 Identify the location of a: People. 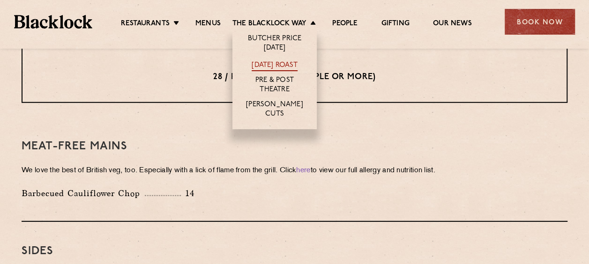
(345, 24).